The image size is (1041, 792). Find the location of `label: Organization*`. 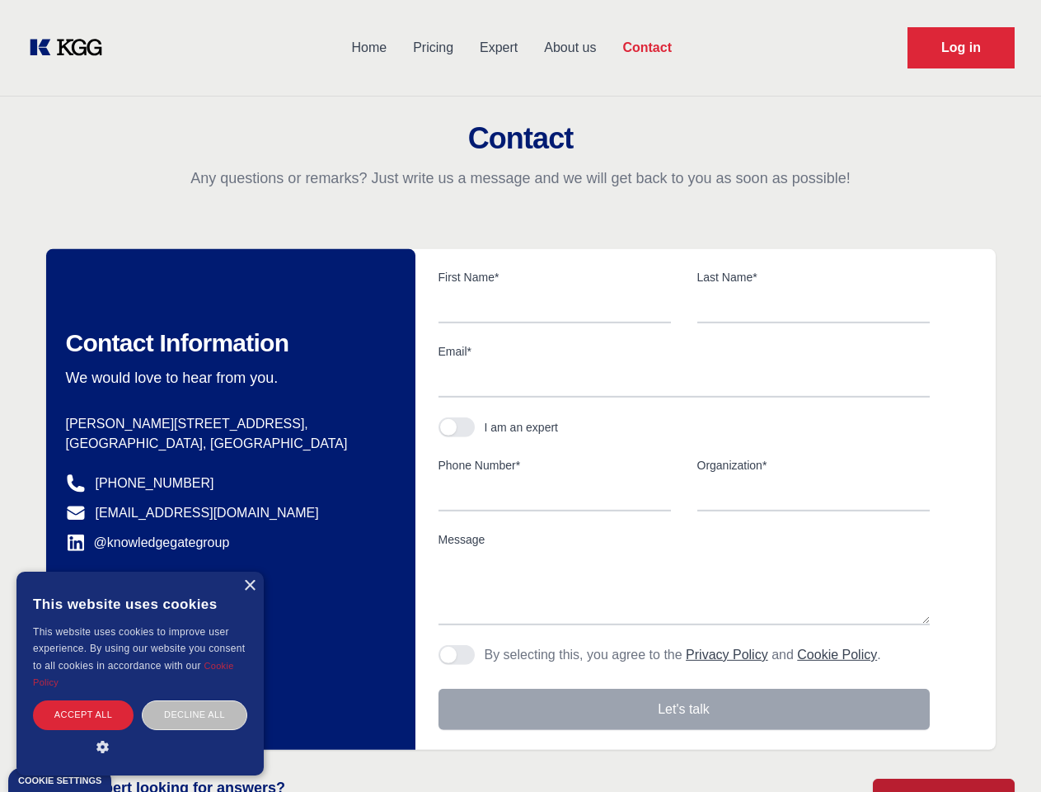

label: Organization* is located at coordinates (814, 465).